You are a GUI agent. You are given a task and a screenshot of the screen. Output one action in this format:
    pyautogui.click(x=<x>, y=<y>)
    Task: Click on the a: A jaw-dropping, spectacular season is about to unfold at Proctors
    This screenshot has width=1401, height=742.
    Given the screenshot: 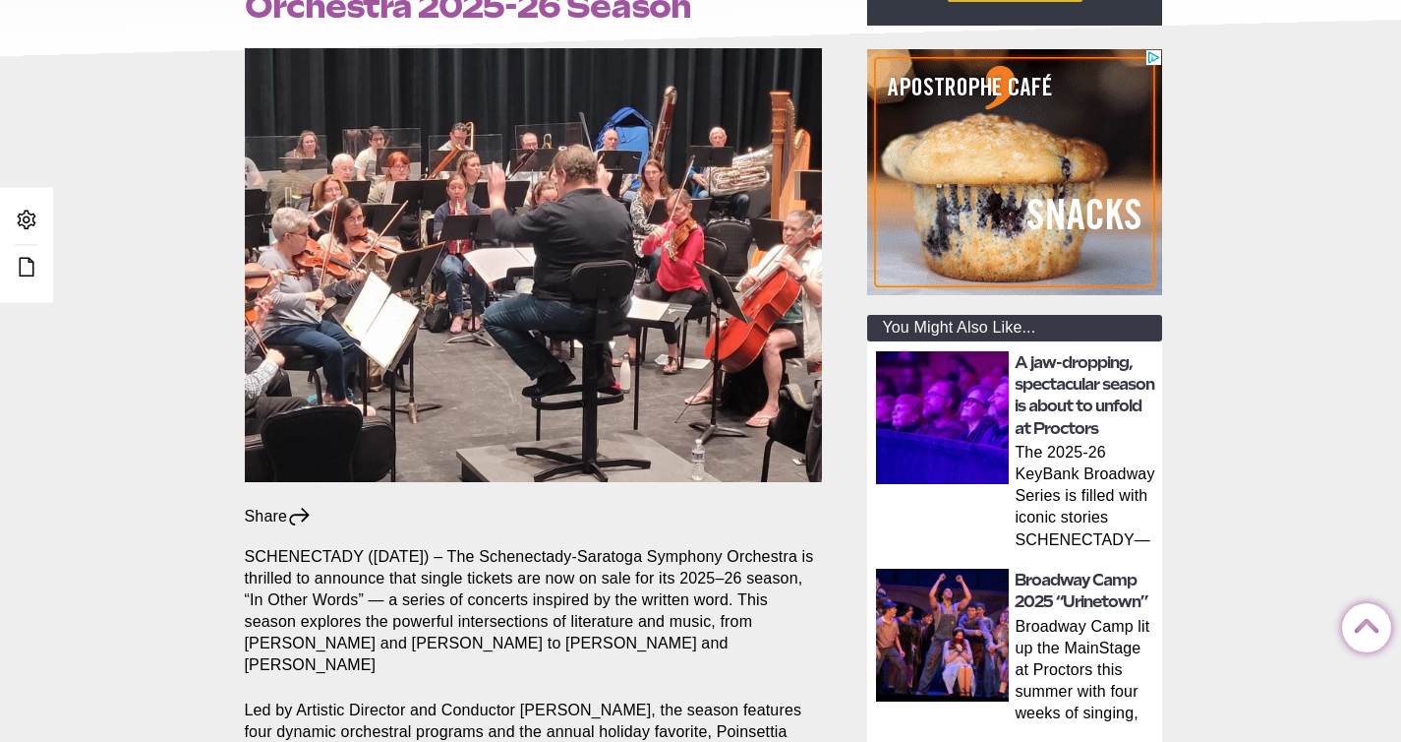 What is the action you would take?
    pyautogui.click(x=1085, y=395)
    